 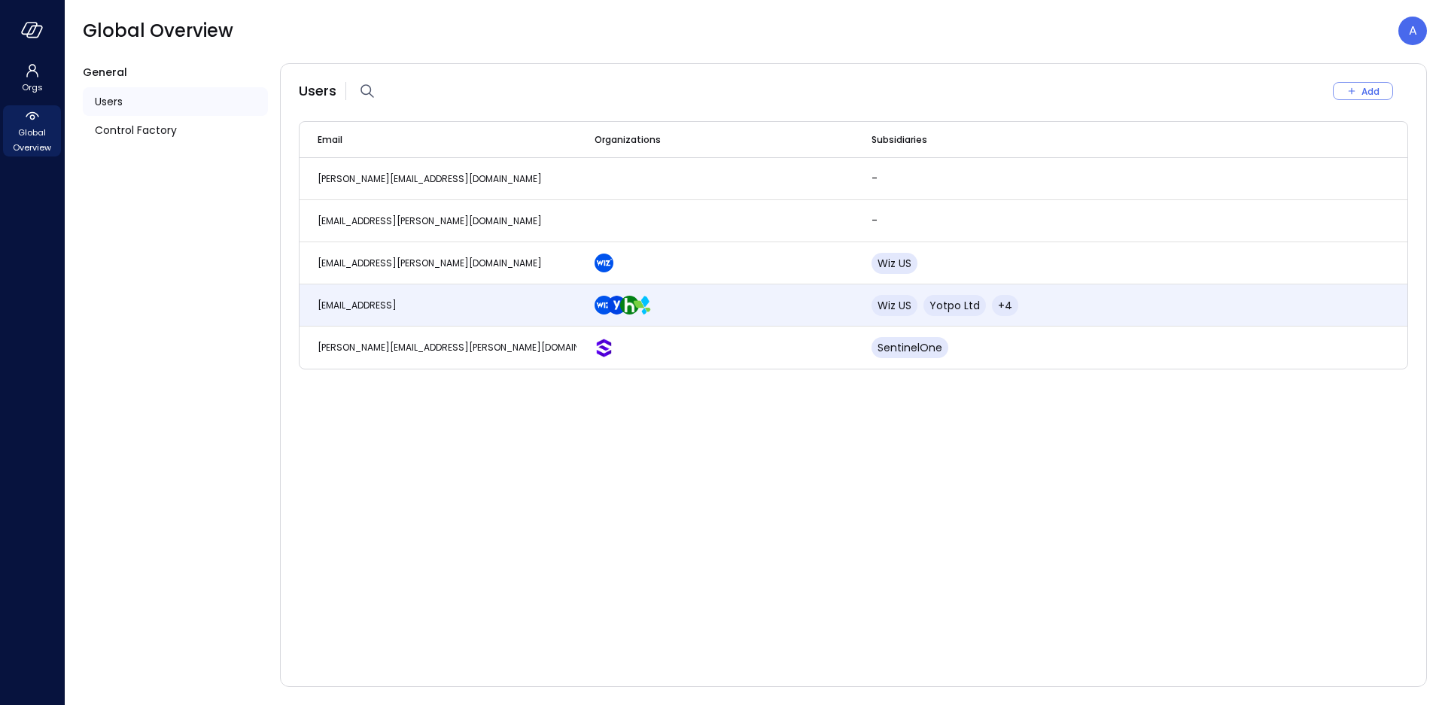 What do you see at coordinates (175, 102) in the screenshot?
I see `div: Users` at bounding box center [175, 102].